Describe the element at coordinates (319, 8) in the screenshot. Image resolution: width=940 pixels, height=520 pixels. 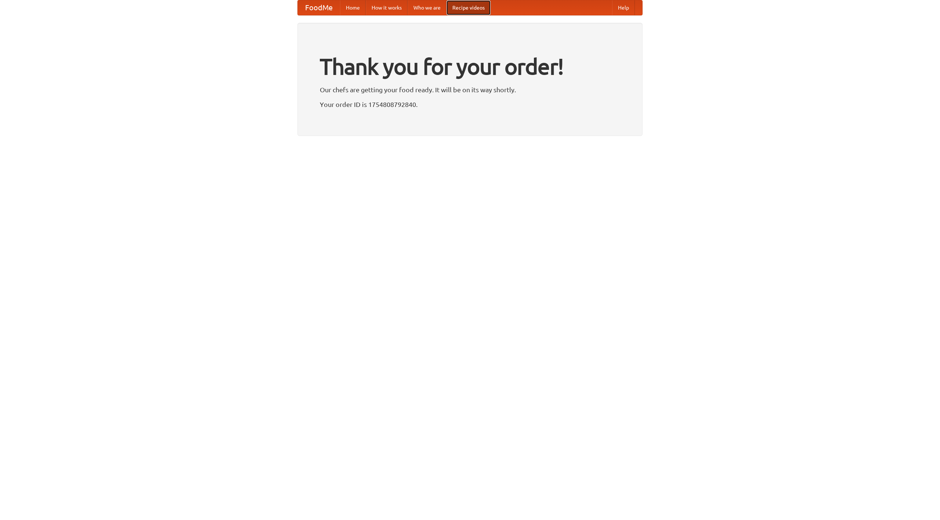
I see `a: FoodMe` at that location.